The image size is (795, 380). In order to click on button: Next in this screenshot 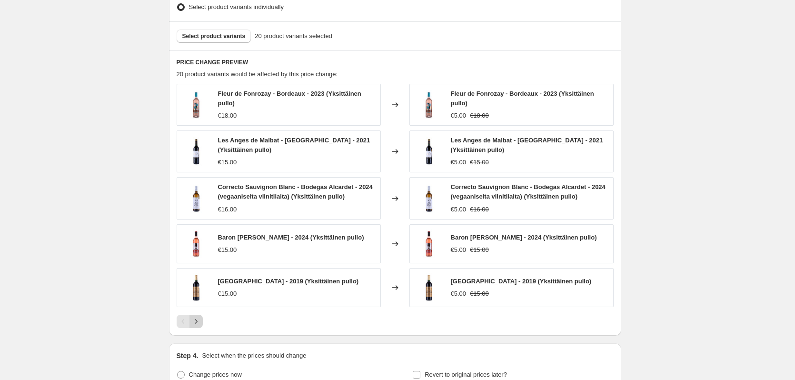, I will do `click(196, 321)`.